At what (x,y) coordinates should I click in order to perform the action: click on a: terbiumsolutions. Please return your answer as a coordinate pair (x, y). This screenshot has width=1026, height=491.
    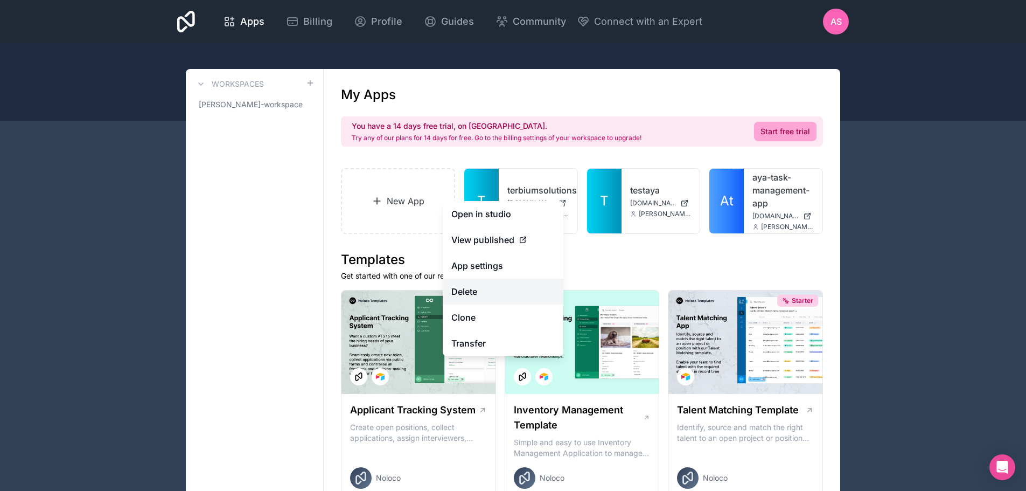
    Looking at the image, I should click on (538, 190).